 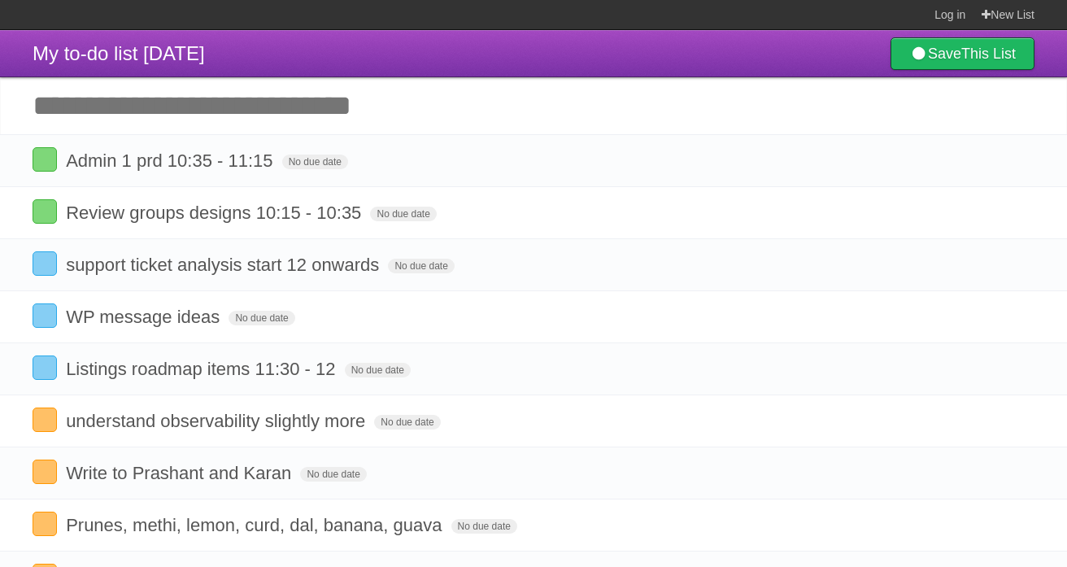 I want to click on span: understand observability slightly more, so click(x=217, y=420).